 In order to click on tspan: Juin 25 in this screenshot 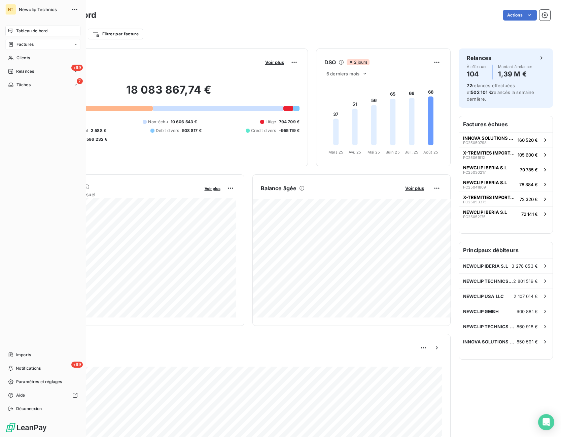, I will do `click(393, 152)`.